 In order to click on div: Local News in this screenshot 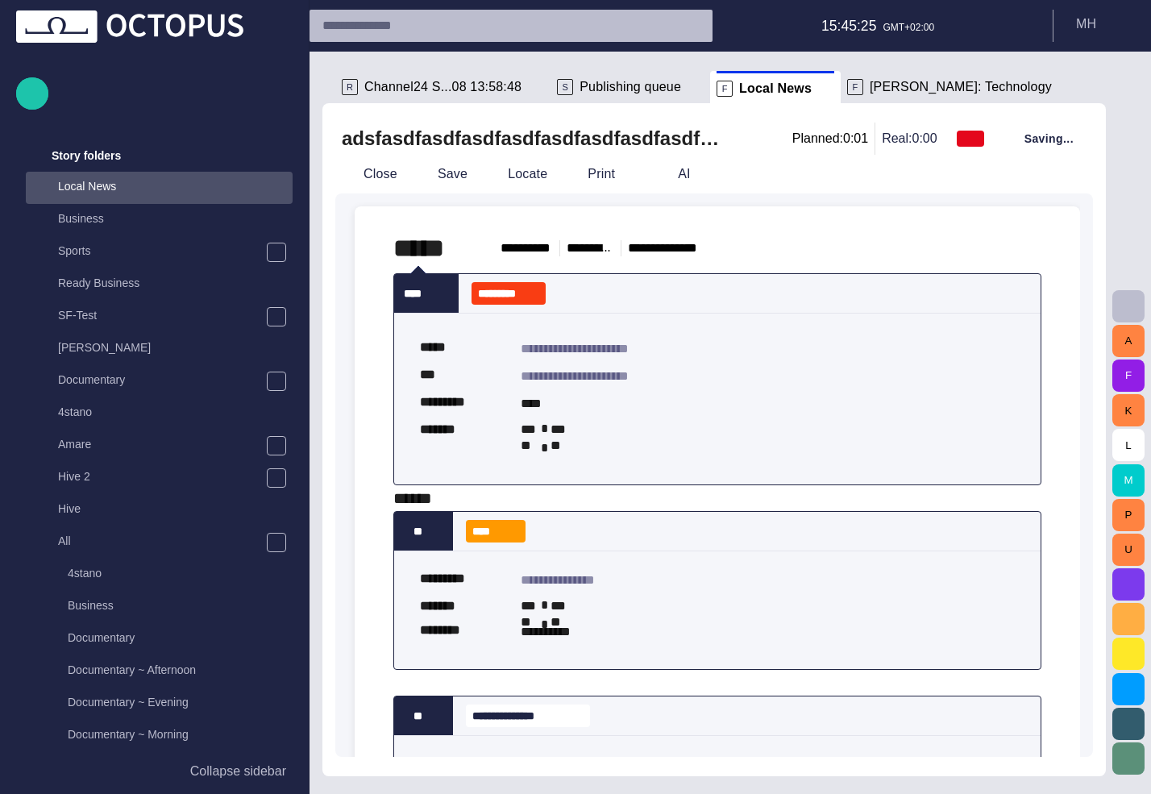, I will do `click(159, 188)`.